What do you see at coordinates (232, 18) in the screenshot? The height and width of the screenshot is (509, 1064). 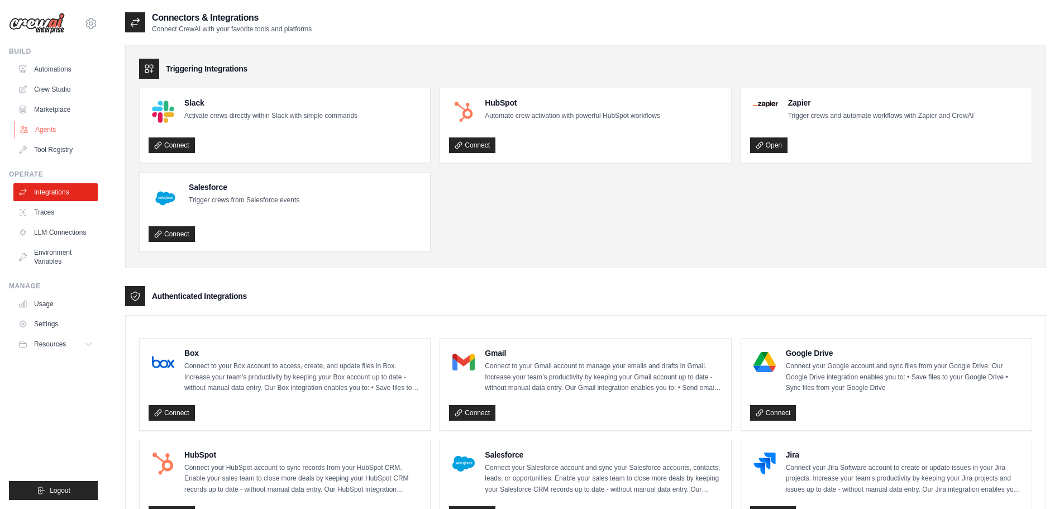 I see `h2: Connectors & Integrations` at bounding box center [232, 18].